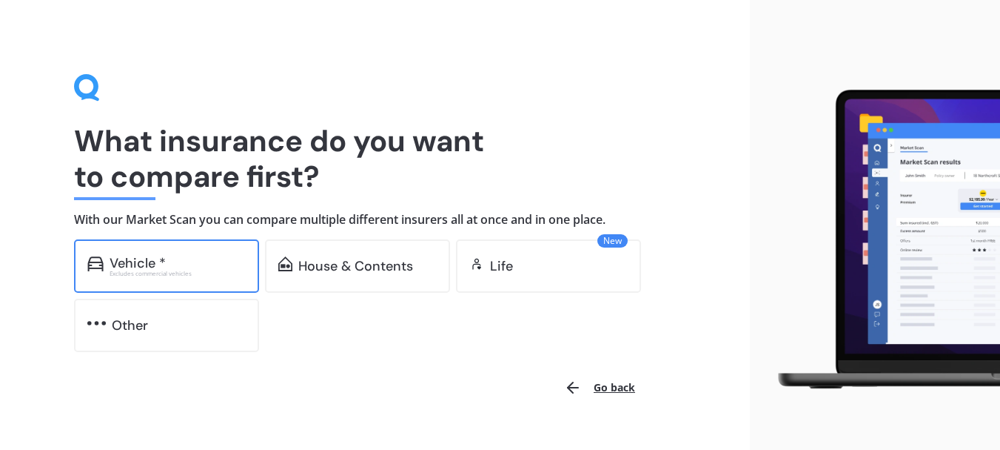  What do you see at coordinates (285, 264) in the screenshot?
I see `img: home-and-contents.b802091223b8502ef2dd.svg` at bounding box center [285, 264].